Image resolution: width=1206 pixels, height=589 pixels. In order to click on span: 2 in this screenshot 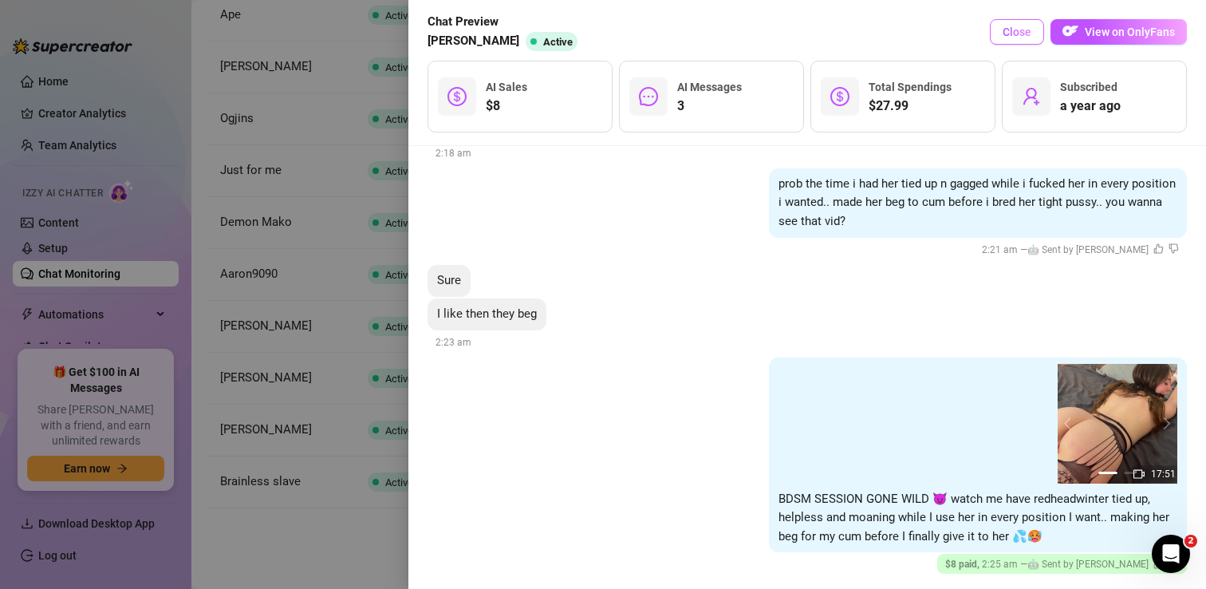, I will do `click(1191, 541)`.